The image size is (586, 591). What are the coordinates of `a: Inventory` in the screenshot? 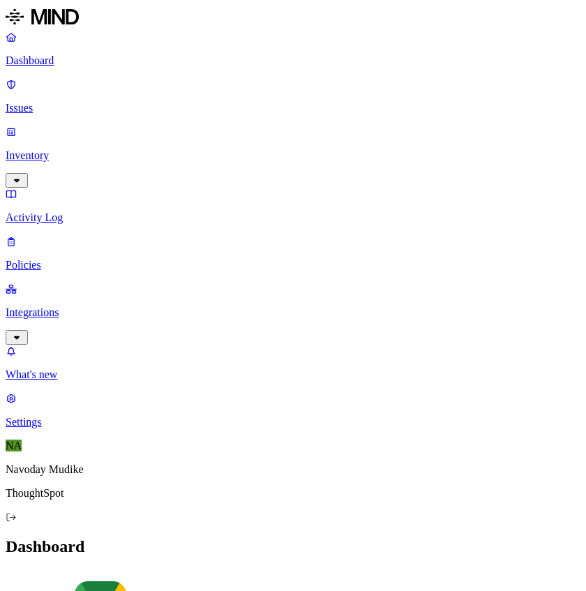 It's located at (293, 156).